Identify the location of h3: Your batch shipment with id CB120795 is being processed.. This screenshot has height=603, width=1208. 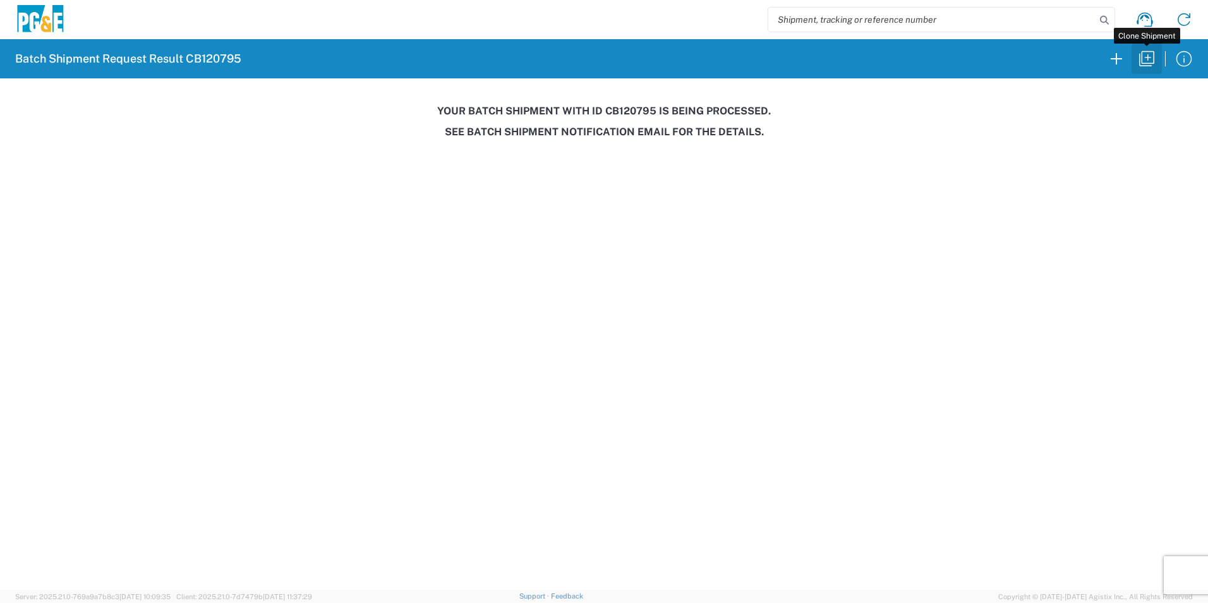
(604, 111).